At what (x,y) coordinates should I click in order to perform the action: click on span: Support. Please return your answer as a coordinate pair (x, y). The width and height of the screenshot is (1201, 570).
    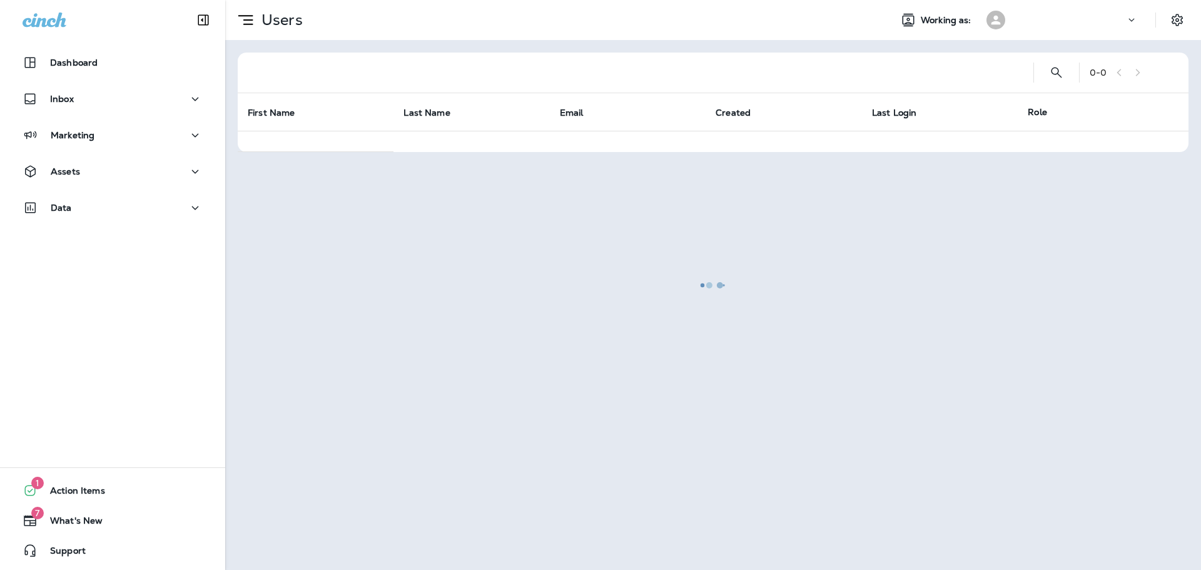
    Looking at the image, I should click on (61, 553).